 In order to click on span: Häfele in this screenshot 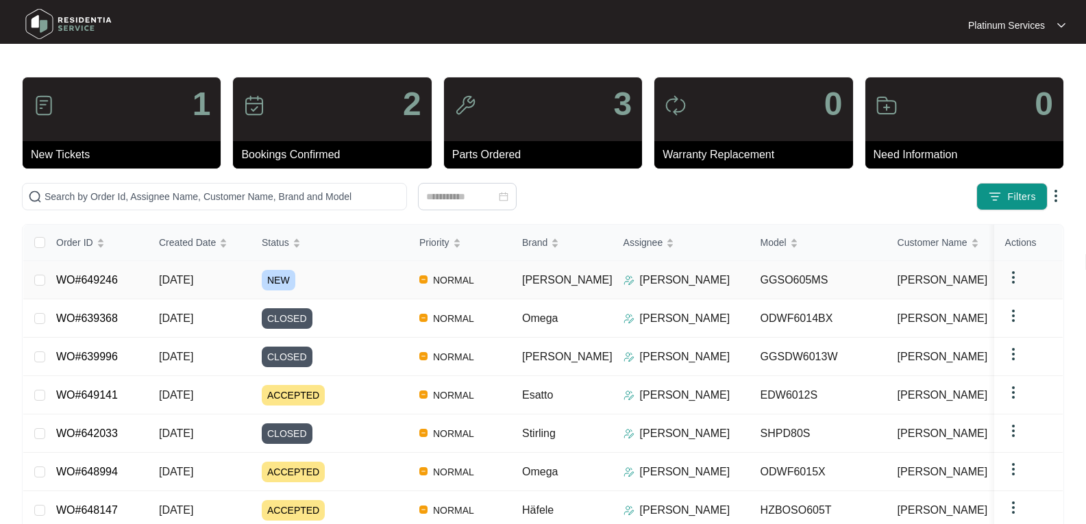, I will do `click(538, 510)`.